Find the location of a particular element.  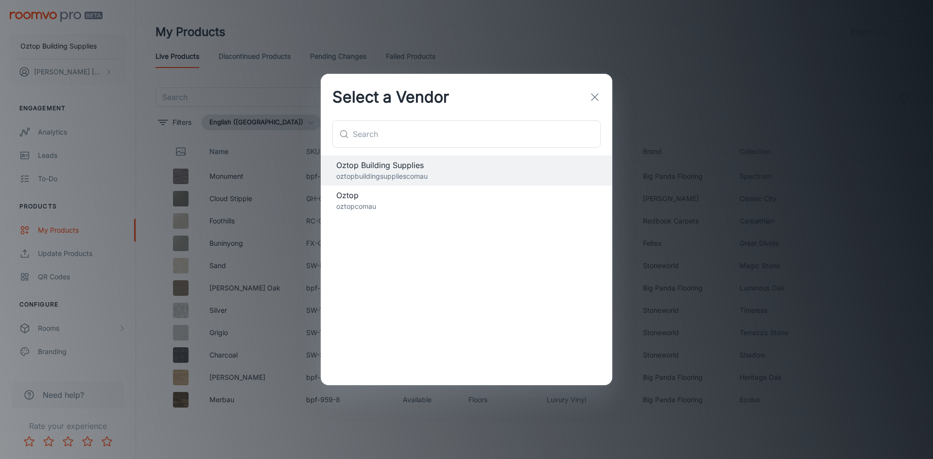

h2: Select a Vendor is located at coordinates (391, 97).